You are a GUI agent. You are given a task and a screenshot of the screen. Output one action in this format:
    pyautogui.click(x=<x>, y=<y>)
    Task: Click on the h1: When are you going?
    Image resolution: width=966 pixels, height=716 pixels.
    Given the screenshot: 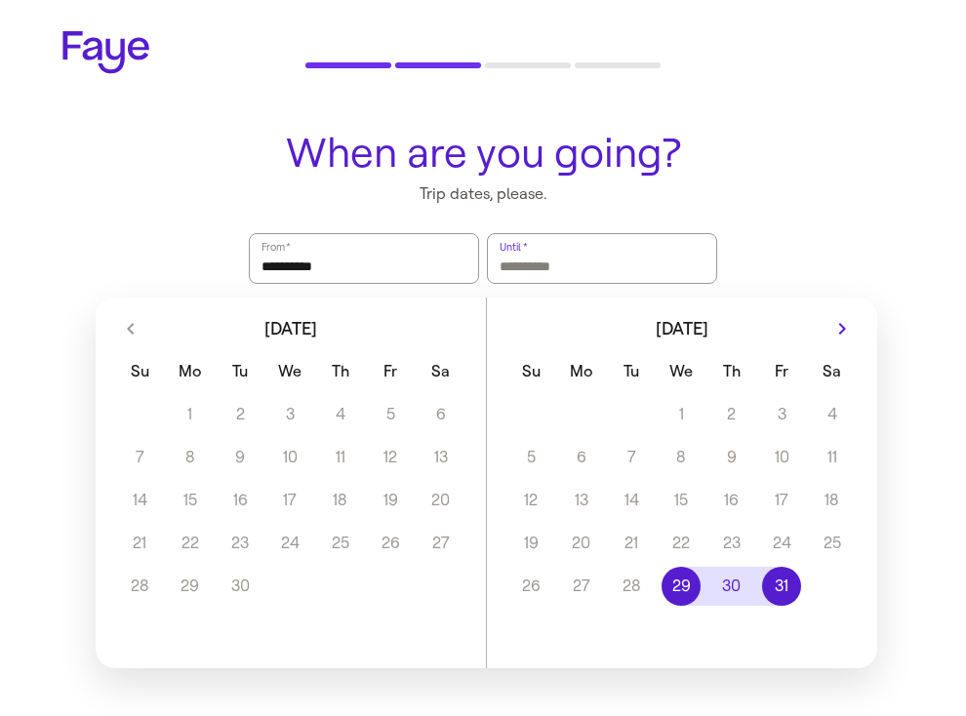 What is the action you would take?
    pyautogui.click(x=483, y=153)
    